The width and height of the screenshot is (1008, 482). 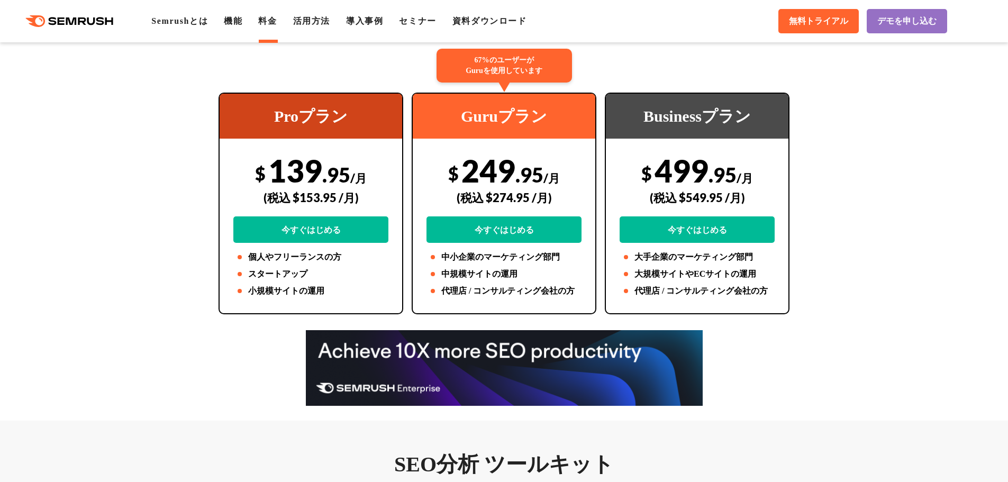 What do you see at coordinates (504, 274) in the screenshot?
I see `li: 中規模サイトの運用` at bounding box center [504, 274].